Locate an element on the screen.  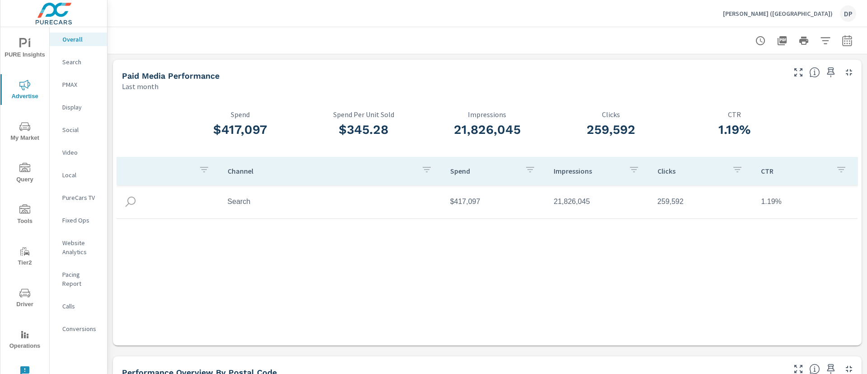
h3: $345.28 is located at coordinates (364, 130).